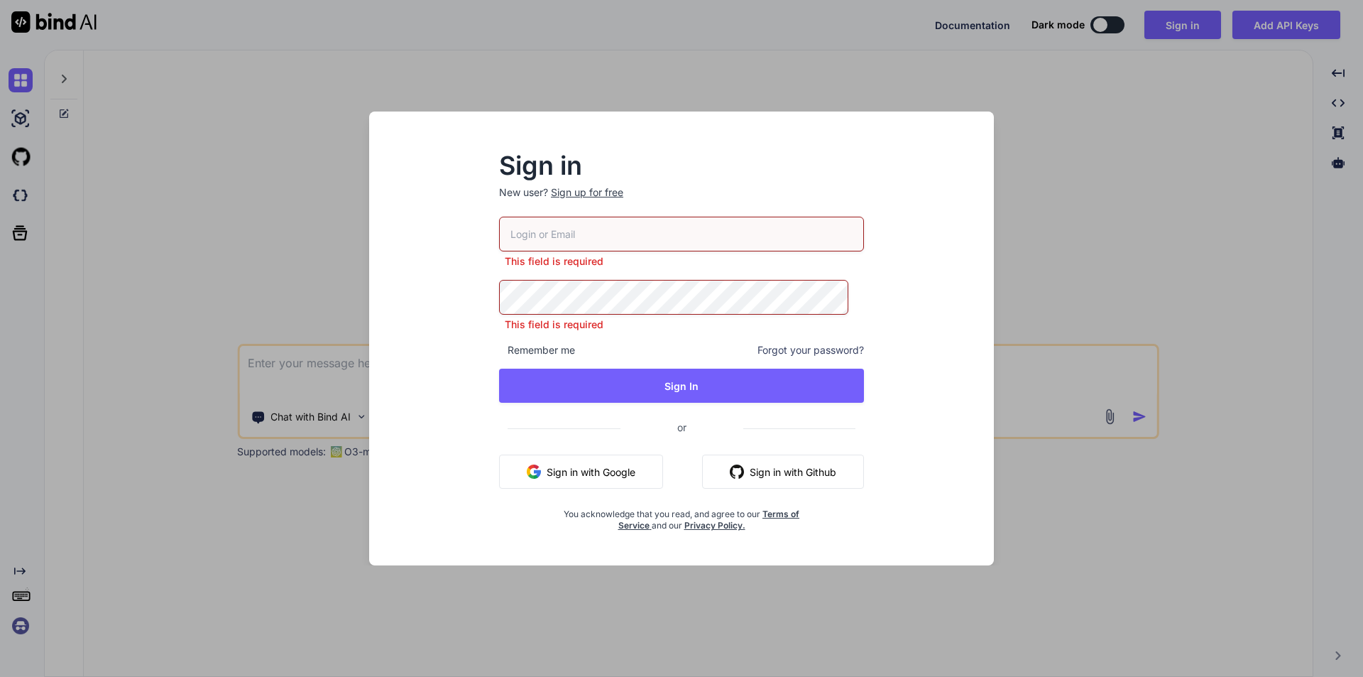 The height and width of the screenshot is (677, 1363). Describe the element at coordinates (709, 519) in the screenshot. I see `a: Terms of Service` at that location.